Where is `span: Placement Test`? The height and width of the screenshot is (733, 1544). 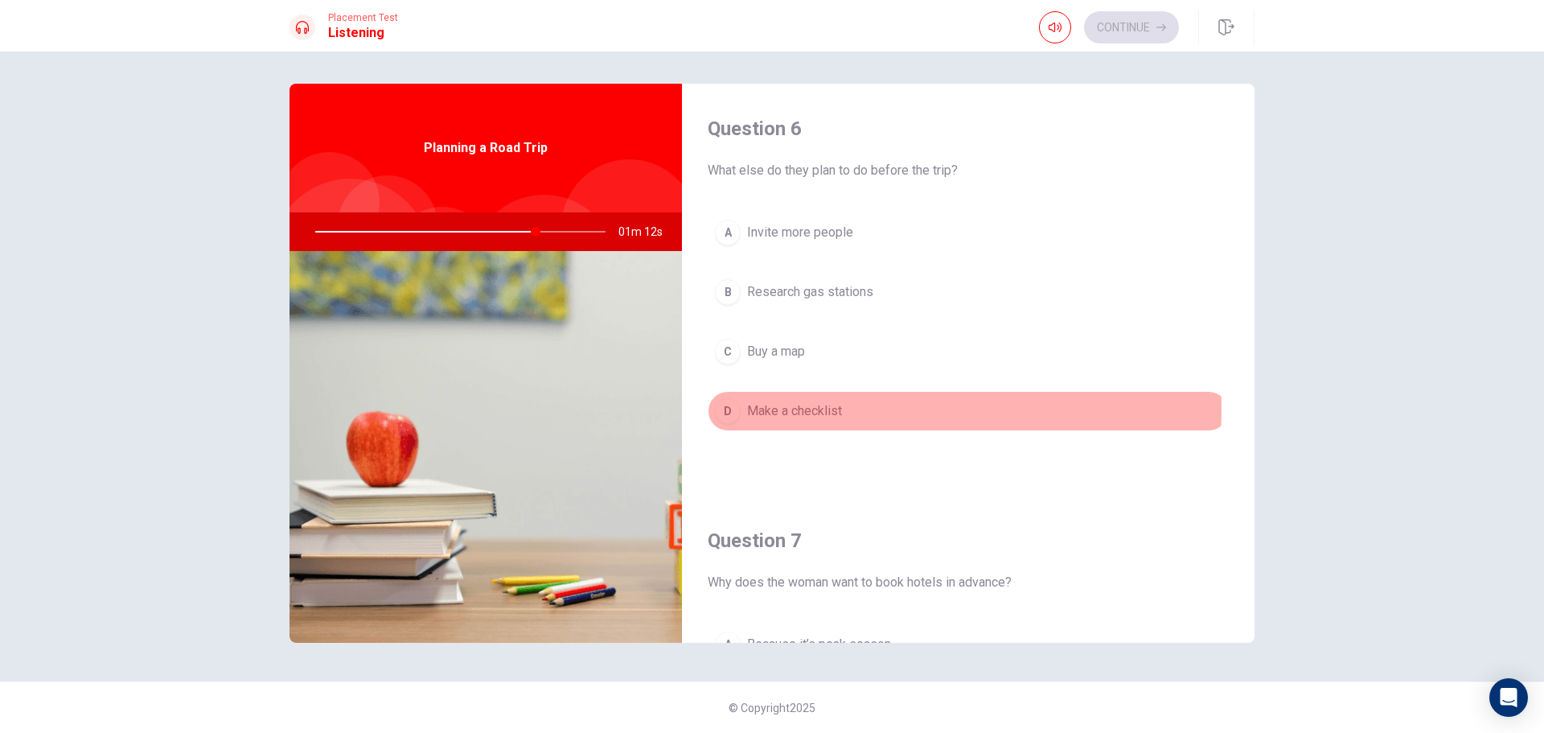 span: Placement Test is located at coordinates (363, 18).